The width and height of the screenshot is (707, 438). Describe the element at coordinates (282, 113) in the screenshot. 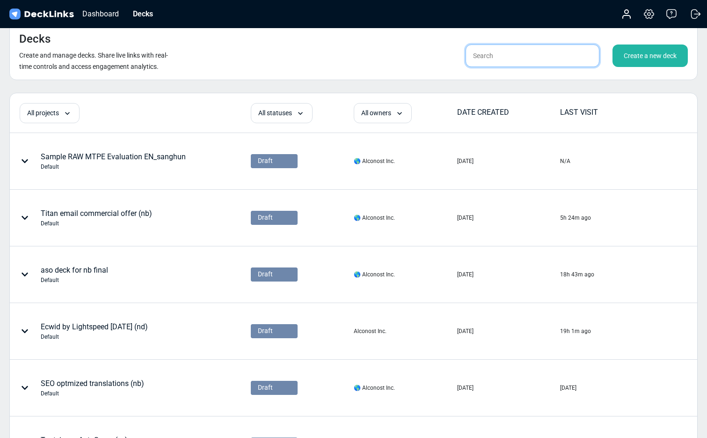

I see `div: All statuses` at that location.